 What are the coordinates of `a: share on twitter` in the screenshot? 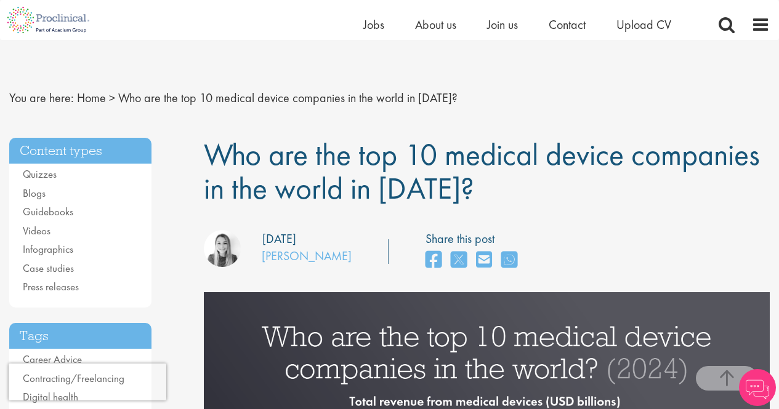 It's located at (459, 260).